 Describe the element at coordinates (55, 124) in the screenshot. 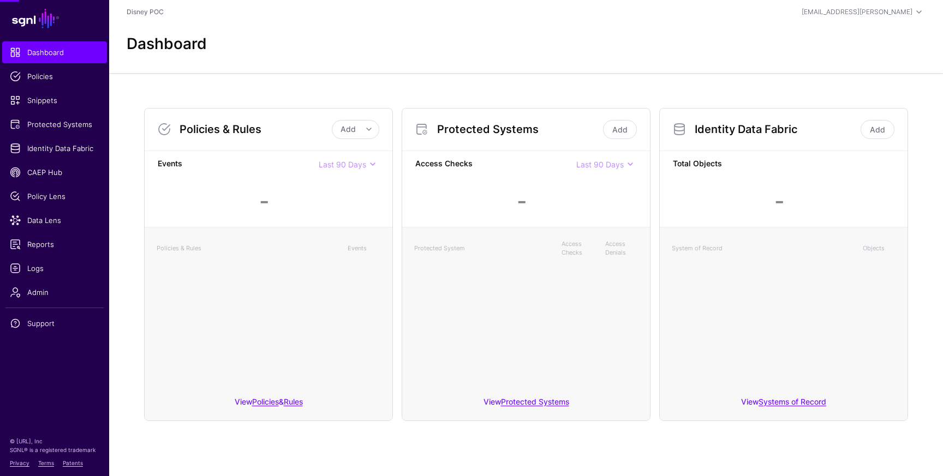

I see `span: Protected Systems` at that location.